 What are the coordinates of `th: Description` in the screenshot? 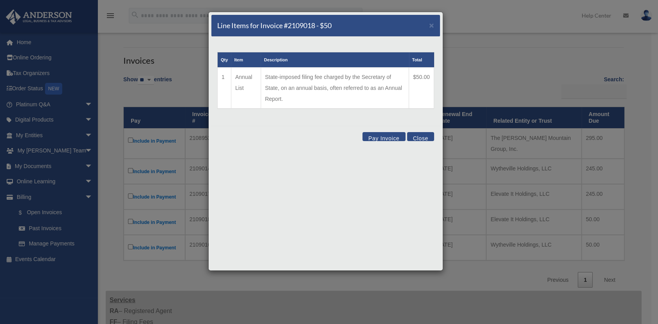 It's located at (335, 60).